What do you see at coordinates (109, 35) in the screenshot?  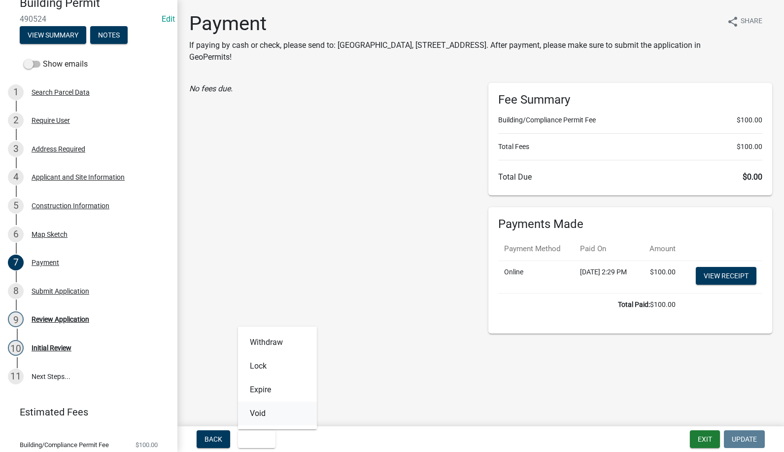 I see `button: Notes` at bounding box center [109, 35].